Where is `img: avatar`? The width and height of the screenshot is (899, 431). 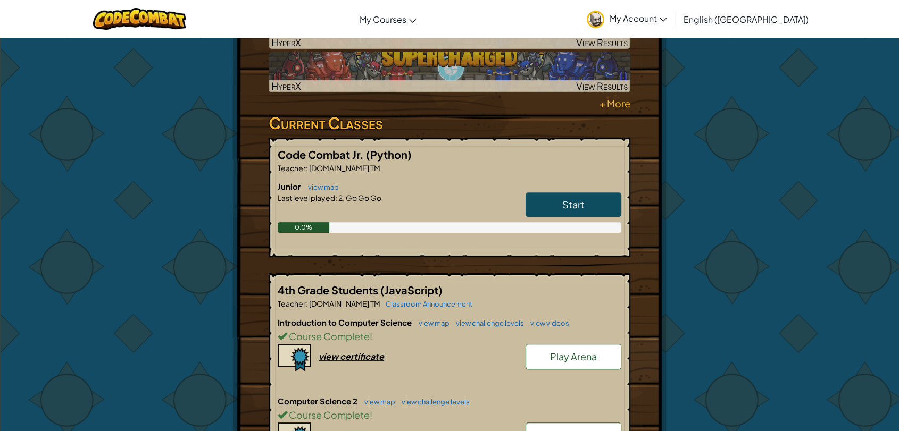 img: avatar is located at coordinates (595, 19).